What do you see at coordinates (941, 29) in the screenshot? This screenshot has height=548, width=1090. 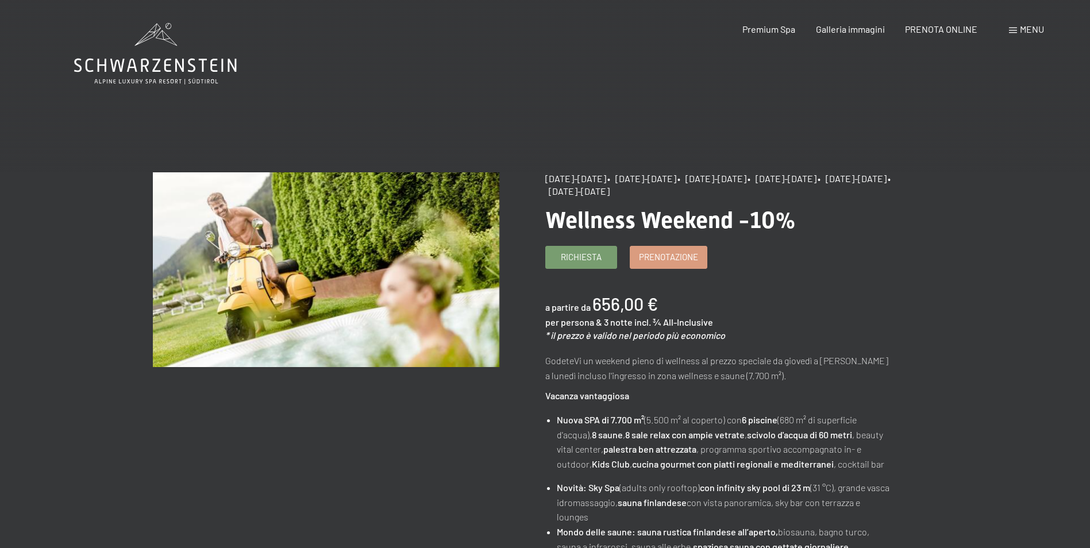 I see `a: PRENOTA ONLINE` at bounding box center [941, 29].